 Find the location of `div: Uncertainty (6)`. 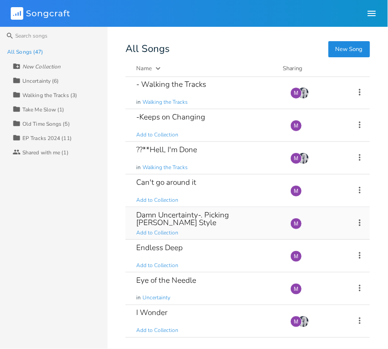

div: Uncertainty (6) is located at coordinates (41, 81).